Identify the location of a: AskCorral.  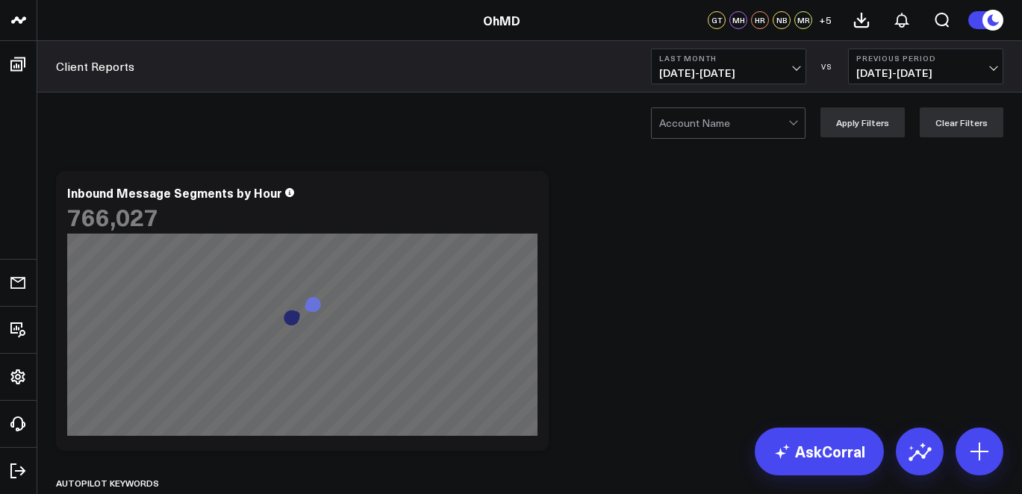
(819, 451).